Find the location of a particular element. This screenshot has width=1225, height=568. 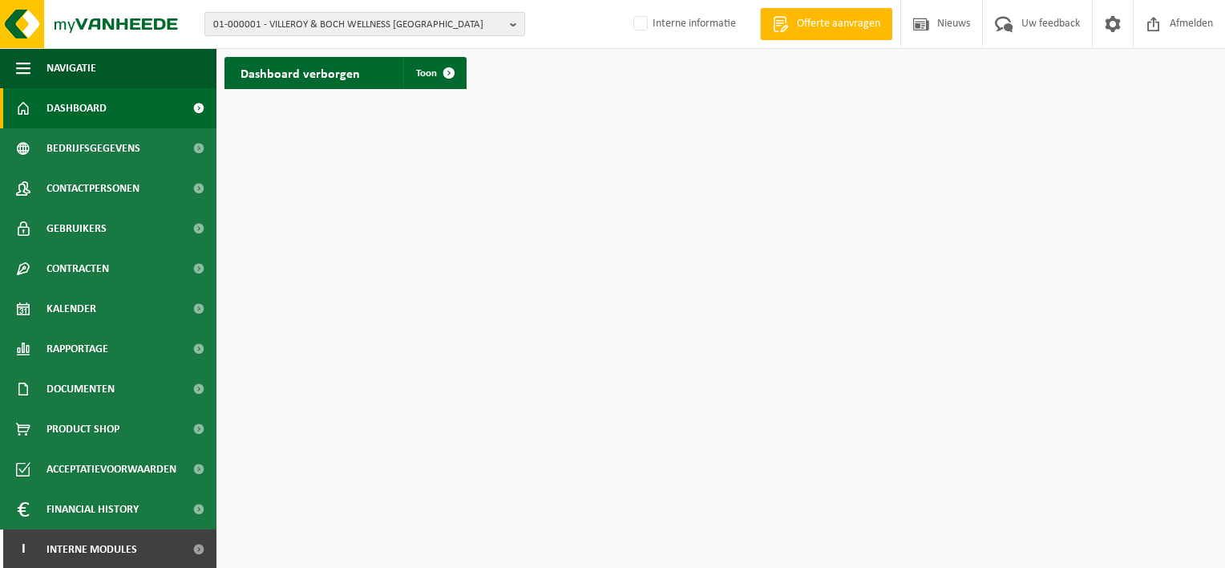

a: Toon is located at coordinates (434, 73).